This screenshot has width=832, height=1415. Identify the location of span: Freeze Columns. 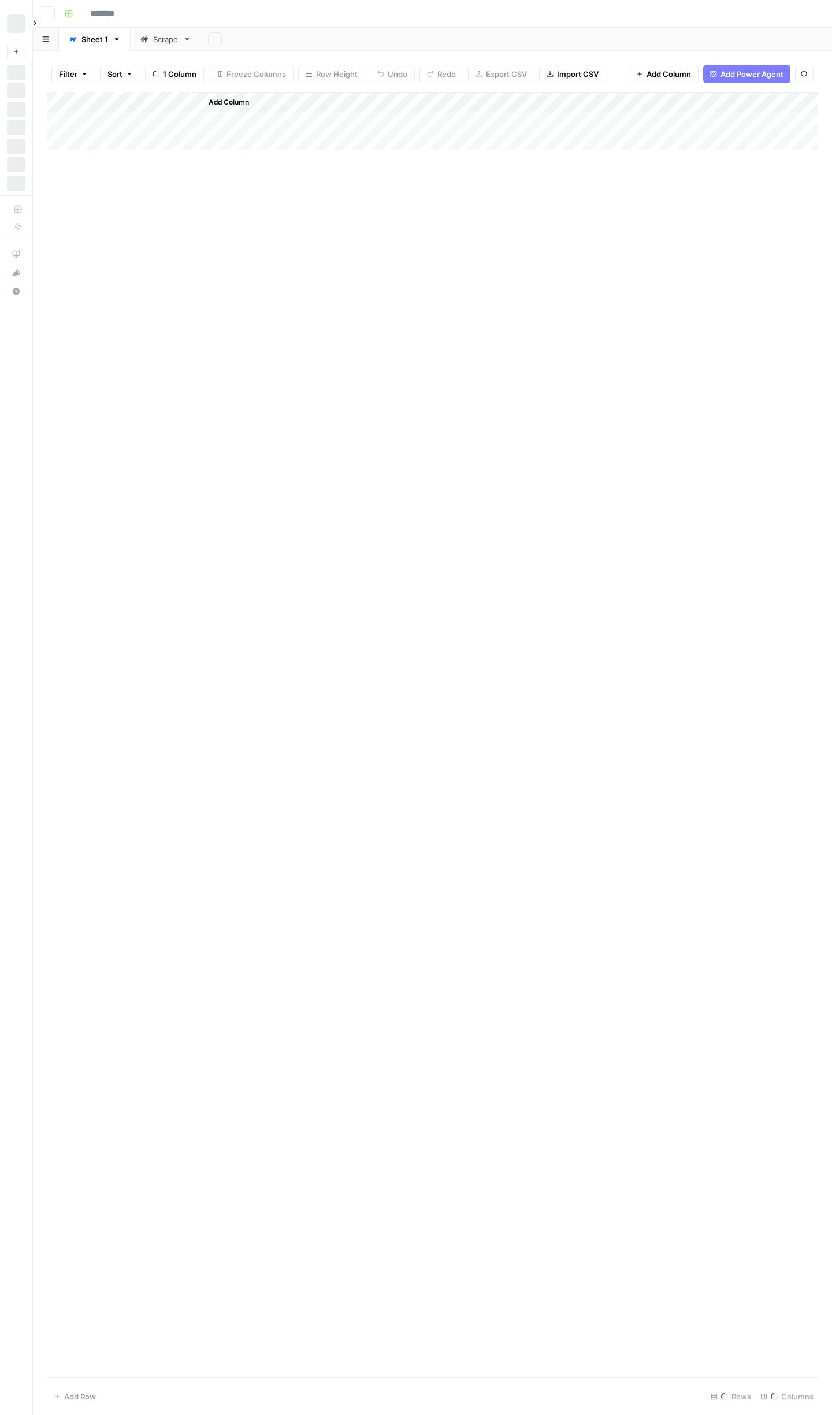
(256, 74).